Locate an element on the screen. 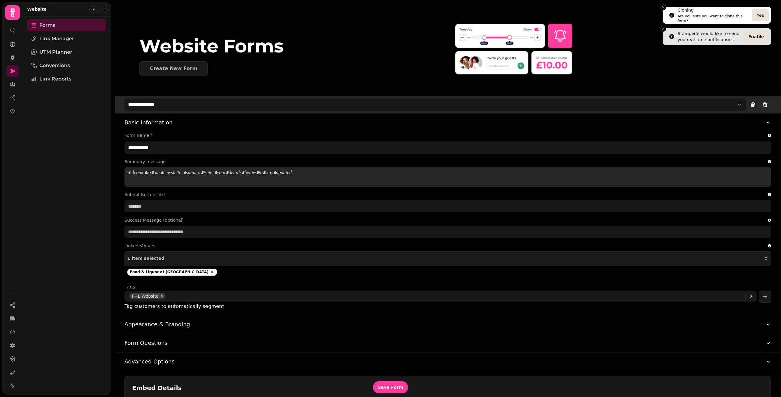 Image resolution: width=781 pixels, height=397 pixels. button: Form Questions is located at coordinates (448, 343).